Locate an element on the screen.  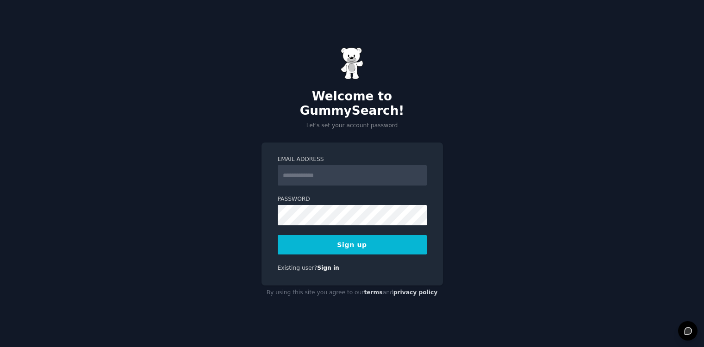
p: Let's set your account password is located at coordinates (352, 126).